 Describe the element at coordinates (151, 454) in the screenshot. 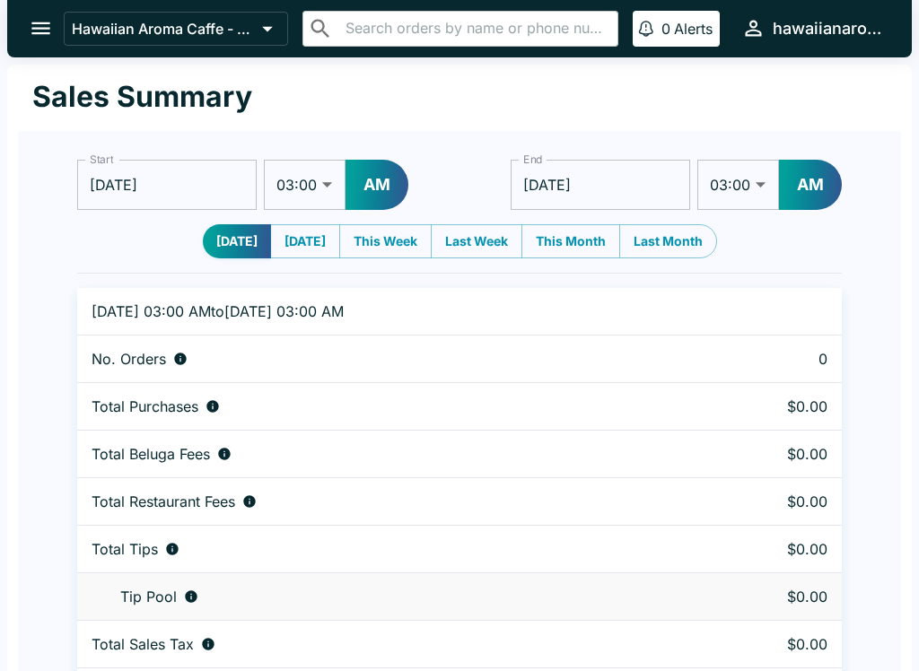

I see `p: Total Beluga Fees` at that location.